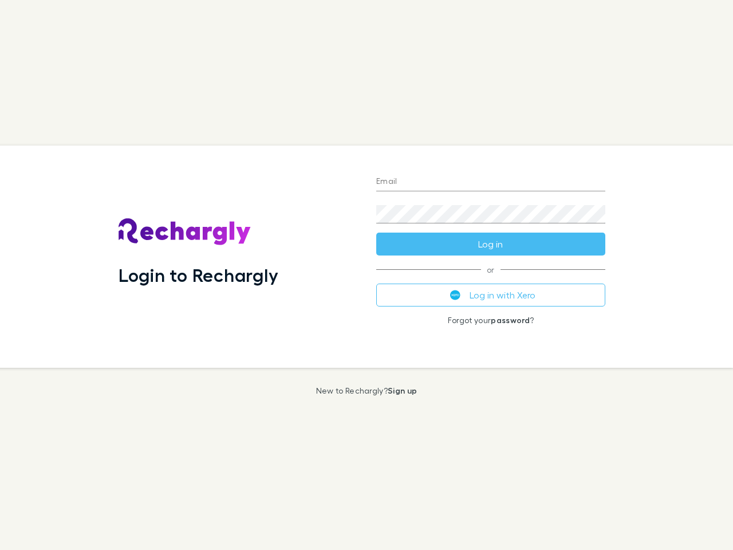  I want to click on span: or, so click(491, 269).